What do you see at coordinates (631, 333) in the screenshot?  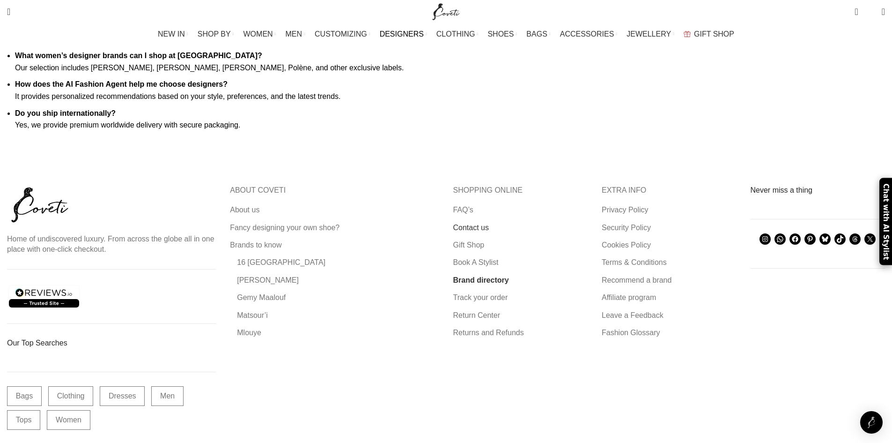 I see `a: Fashion Glossary` at bounding box center [631, 333].